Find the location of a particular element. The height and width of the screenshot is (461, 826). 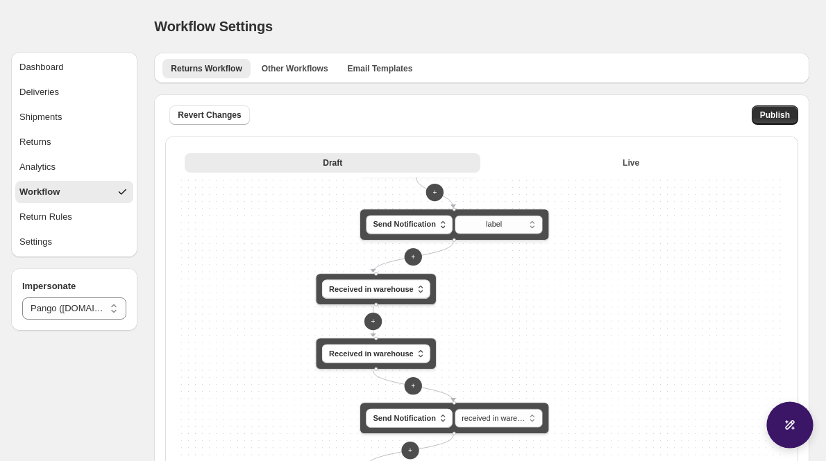

button: Publish is located at coordinates (774, 115).